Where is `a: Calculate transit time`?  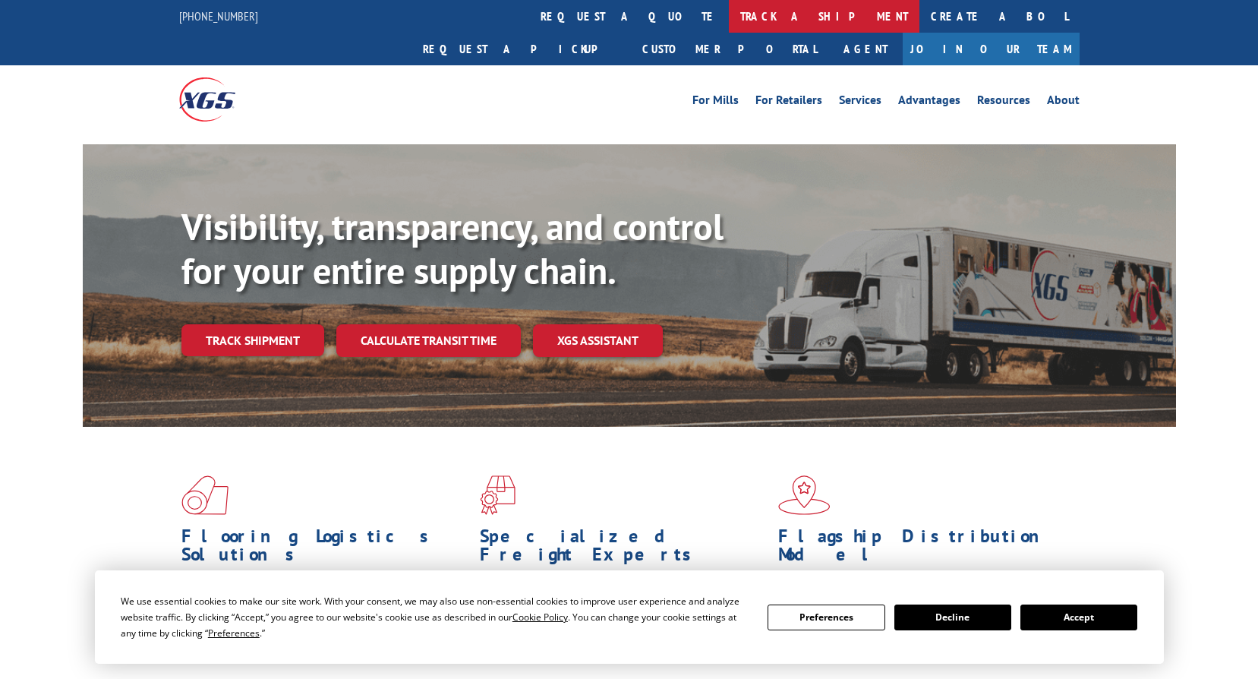 a: Calculate transit time is located at coordinates (428, 340).